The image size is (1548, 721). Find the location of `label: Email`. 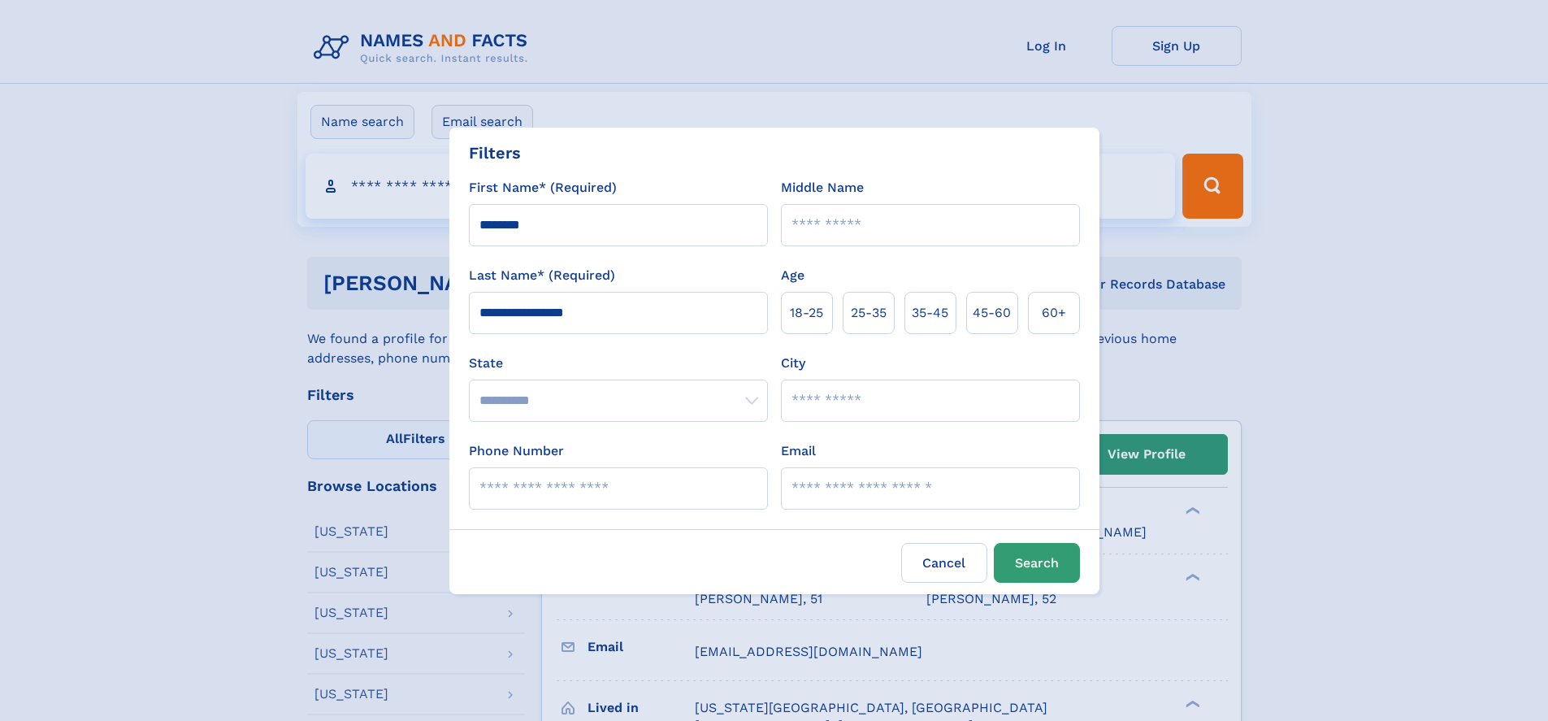

label: Email is located at coordinates (798, 451).